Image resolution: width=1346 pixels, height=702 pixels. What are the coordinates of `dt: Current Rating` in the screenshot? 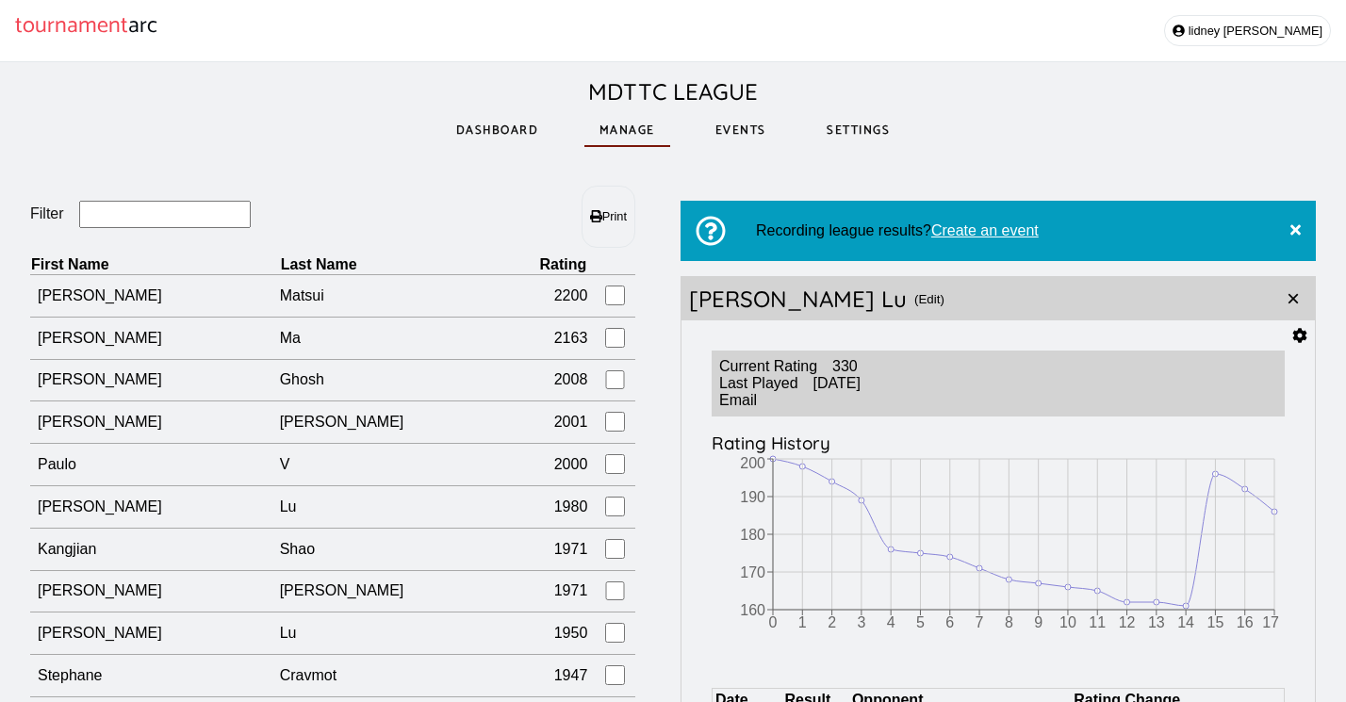 It's located at (768, 367).